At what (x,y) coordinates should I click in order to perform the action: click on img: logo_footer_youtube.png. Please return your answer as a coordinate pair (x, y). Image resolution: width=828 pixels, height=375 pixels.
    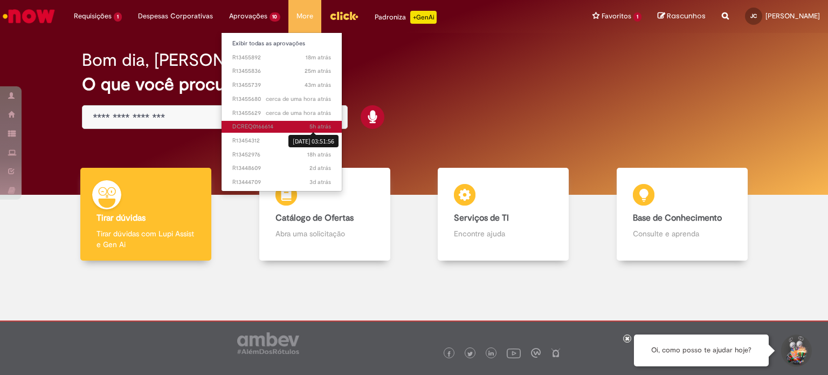
    Looking at the image, I should click on (514, 352).